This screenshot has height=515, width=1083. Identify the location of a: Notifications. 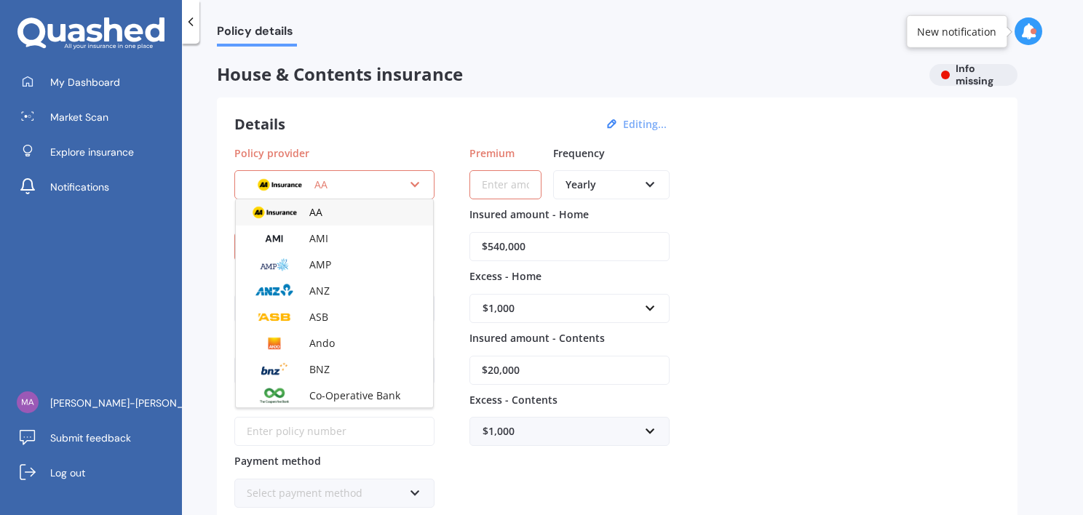
(96, 187).